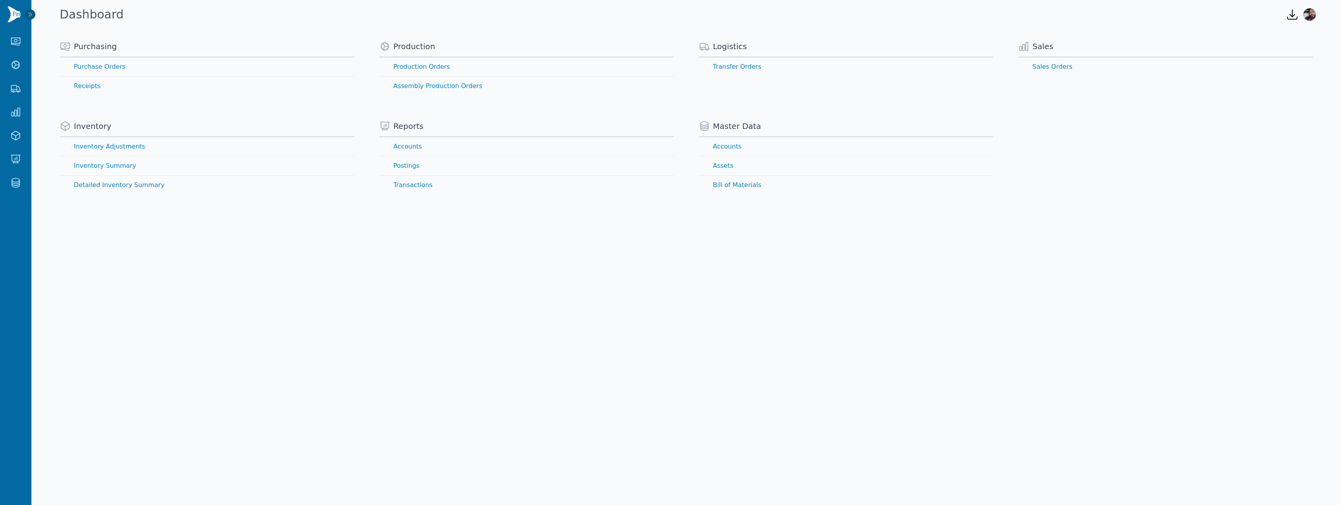 Image resolution: width=1341 pixels, height=505 pixels. I want to click on span: Sales, so click(1043, 46).